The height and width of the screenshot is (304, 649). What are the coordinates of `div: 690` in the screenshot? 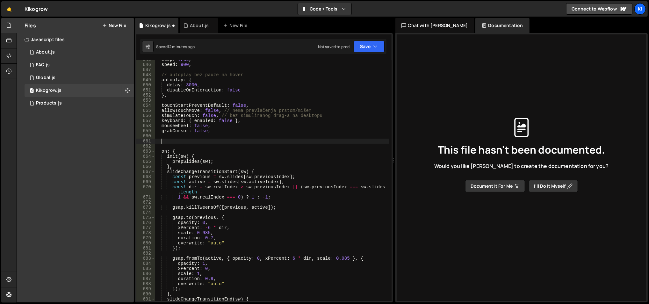 It's located at (146, 294).